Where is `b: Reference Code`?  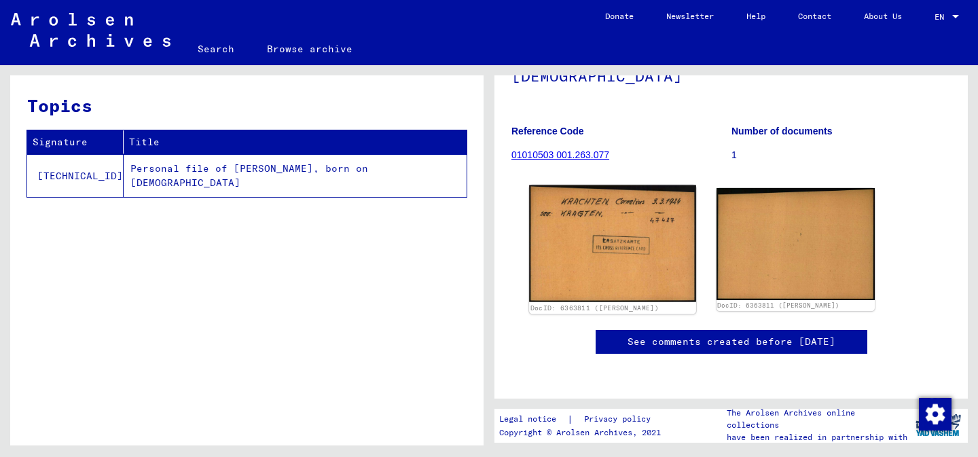 b: Reference Code is located at coordinates (547, 131).